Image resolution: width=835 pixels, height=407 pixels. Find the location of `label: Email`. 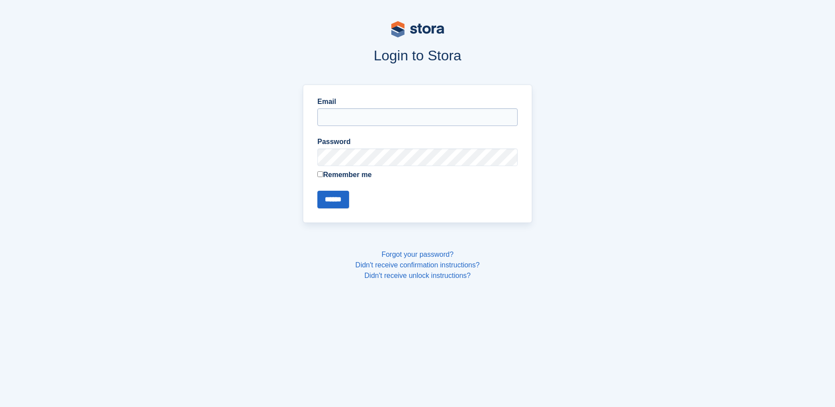

label: Email is located at coordinates (417, 102).